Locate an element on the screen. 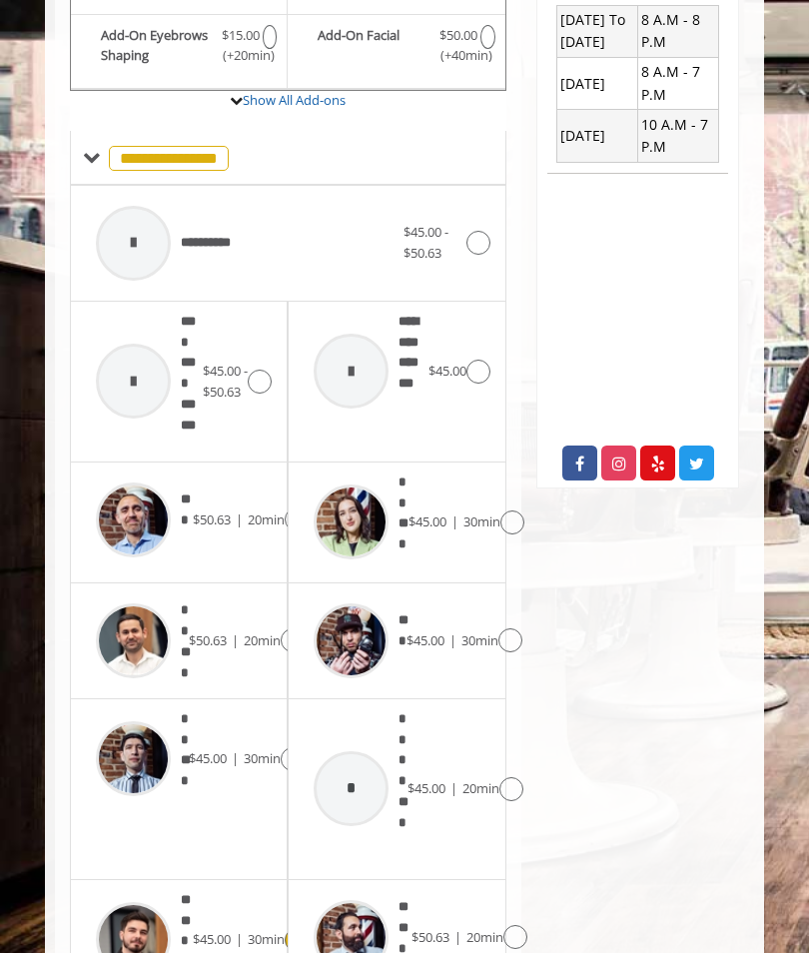 This screenshot has height=953, width=809. b: Add-On Facial is located at coordinates (376, 46).